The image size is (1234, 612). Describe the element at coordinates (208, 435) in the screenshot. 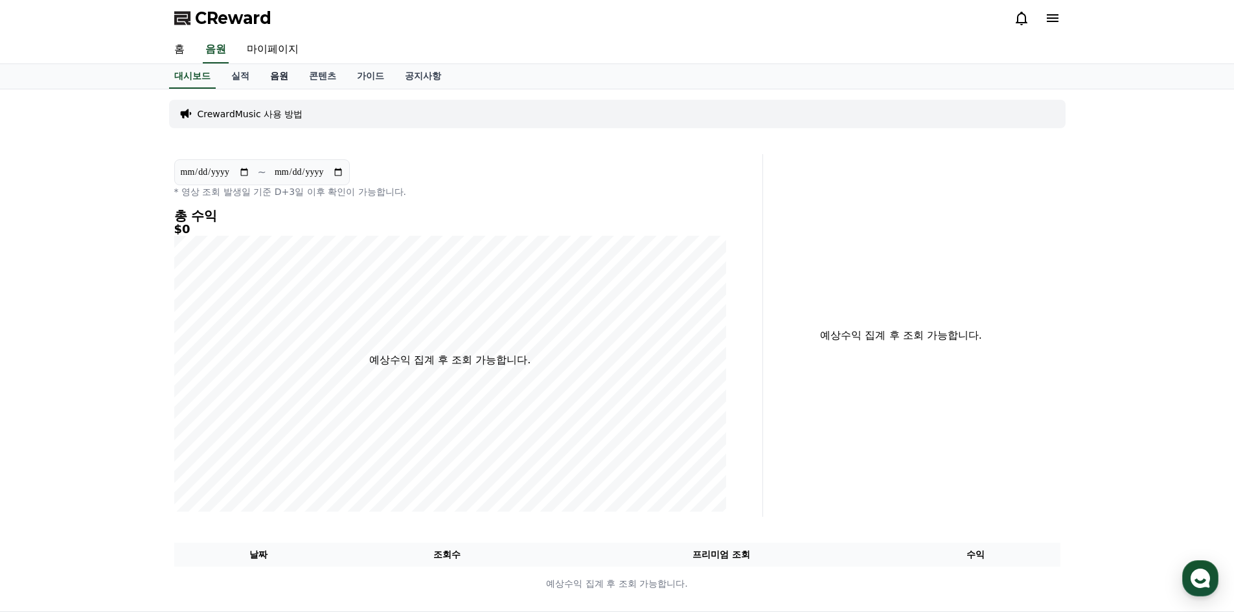

I see `span: 설정` at that location.